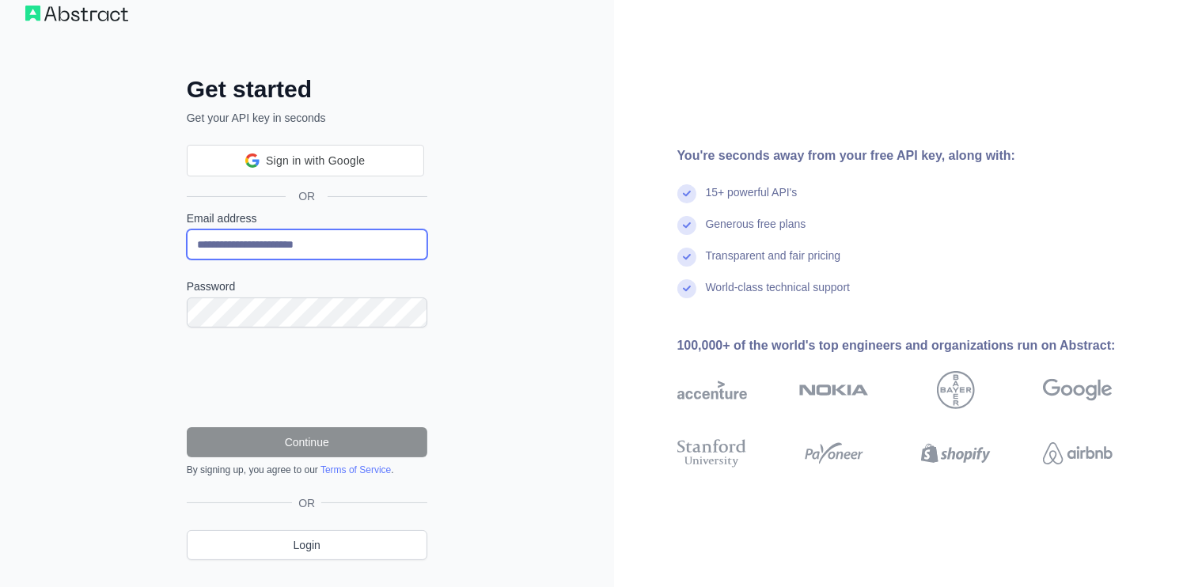 The height and width of the screenshot is (587, 1202). What do you see at coordinates (1078, 454) in the screenshot?
I see `img: airbnb` at bounding box center [1078, 454].